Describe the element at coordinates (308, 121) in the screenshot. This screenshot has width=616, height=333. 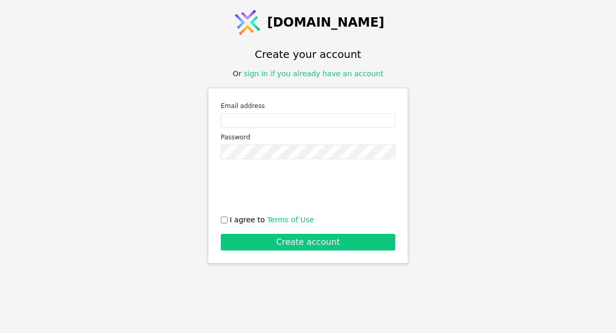
I see `input: Email address` at that location.